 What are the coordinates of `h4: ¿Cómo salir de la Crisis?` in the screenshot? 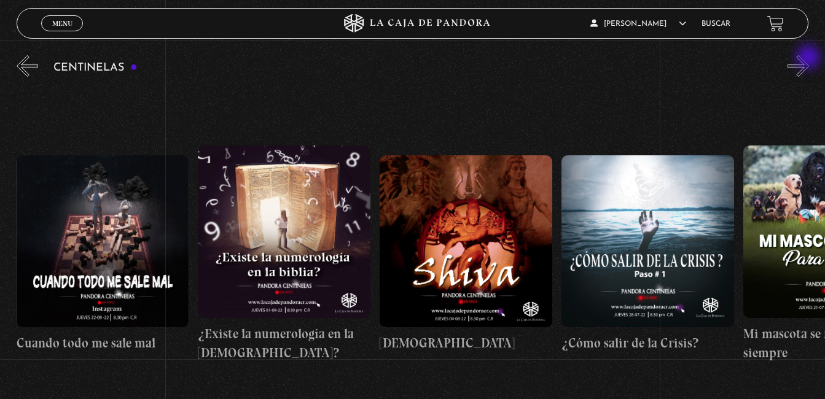 It's located at (647, 343).